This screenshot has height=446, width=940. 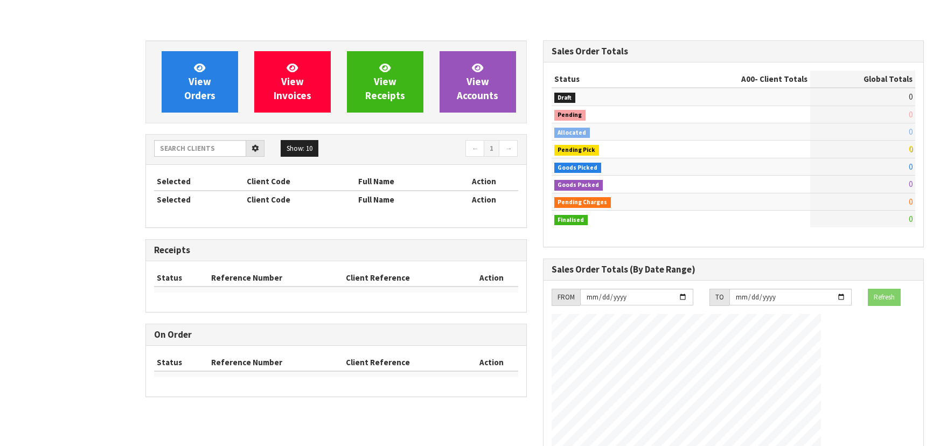 What do you see at coordinates (299, 149) in the screenshot?
I see `button: Show: 10` at bounding box center [299, 149].